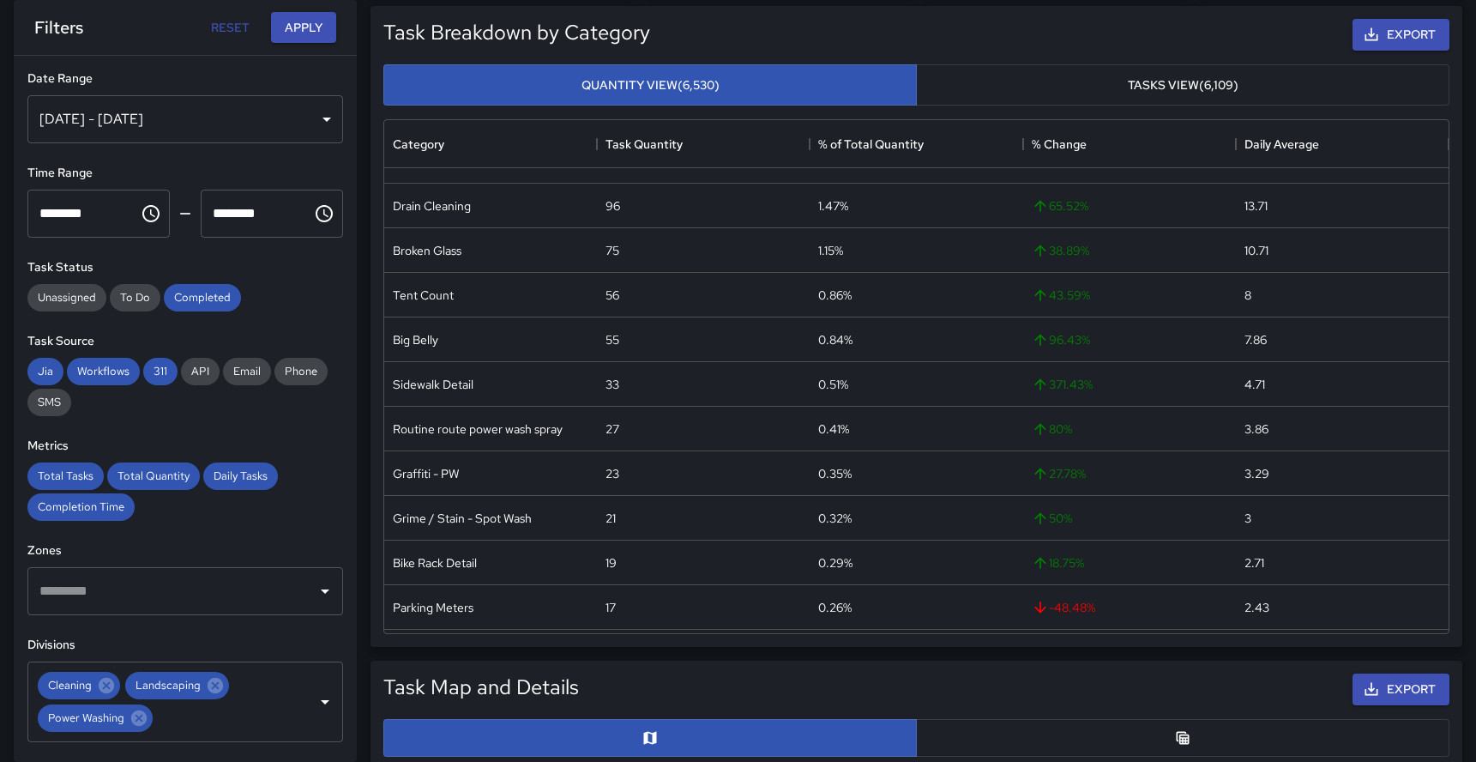 The width and height of the screenshot is (1476, 762). Describe the element at coordinates (325, 701) in the screenshot. I see `button: Open` at that location.